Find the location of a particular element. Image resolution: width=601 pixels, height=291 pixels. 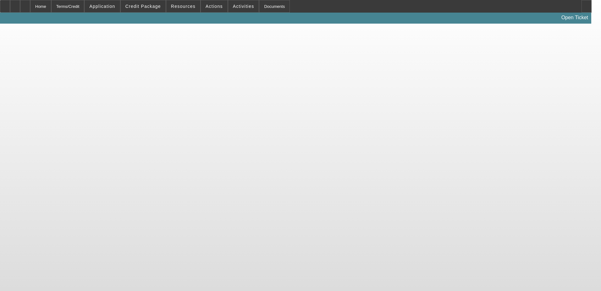

span: Application is located at coordinates (102, 6).